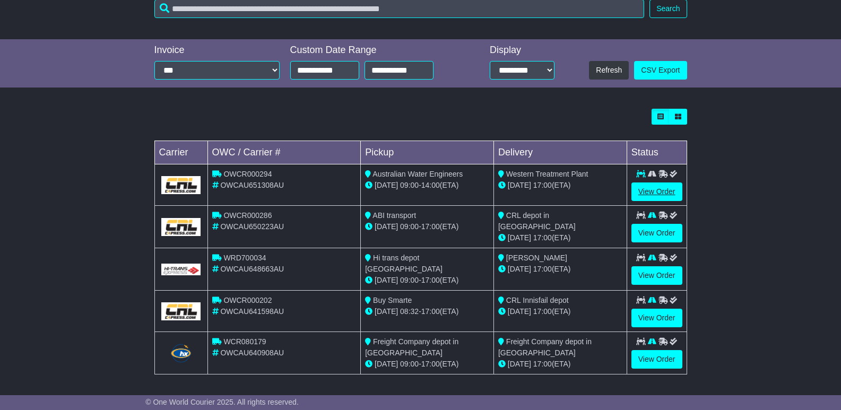 This screenshot has width=841, height=410. What do you see at coordinates (609, 70) in the screenshot?
I see `button: Refresh` at bounding box center [609, 70].